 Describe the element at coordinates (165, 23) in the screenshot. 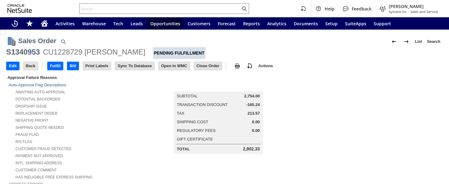

I see `a: Opportunities` at that location.